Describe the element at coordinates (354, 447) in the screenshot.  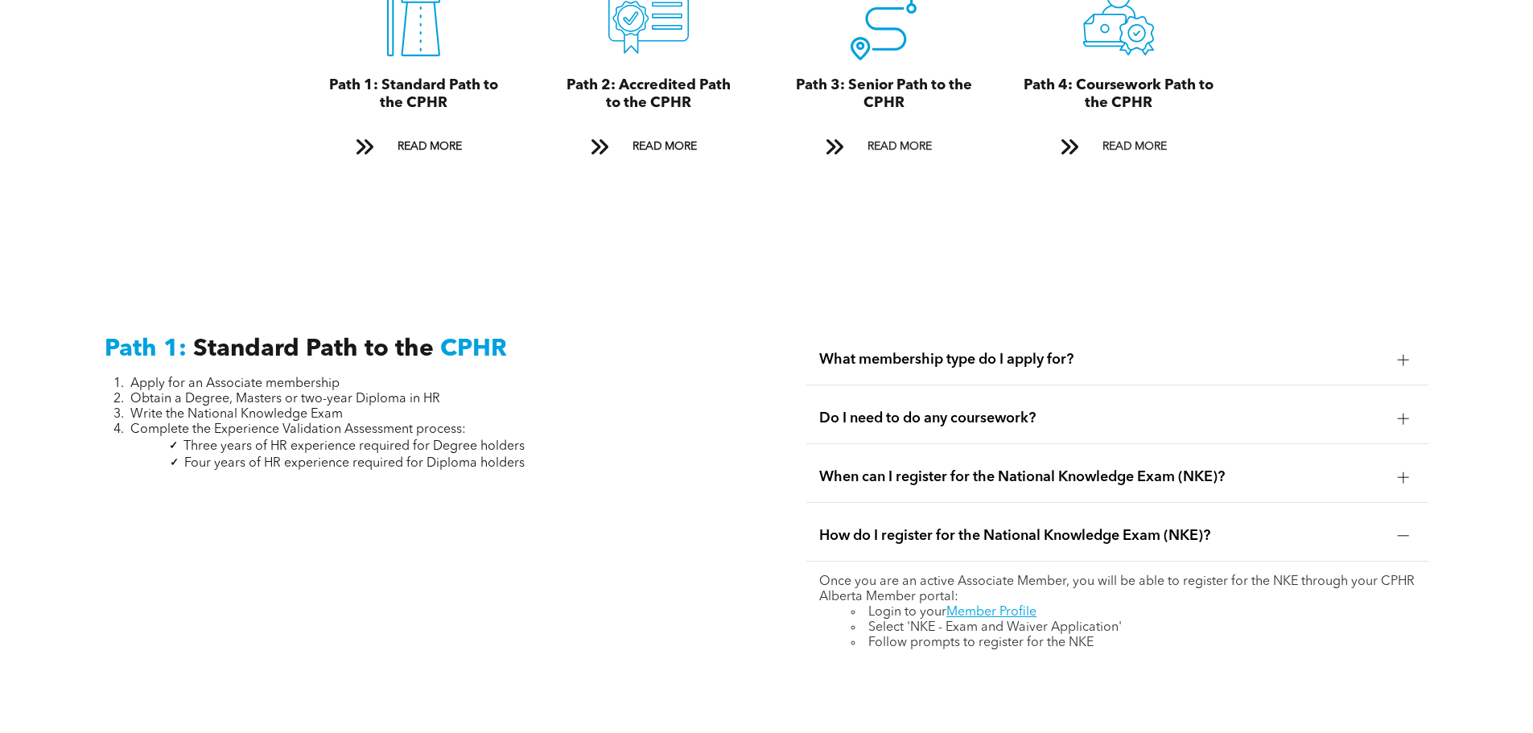
I see `span: Three years of HR experience required for Degree holders` at that location.